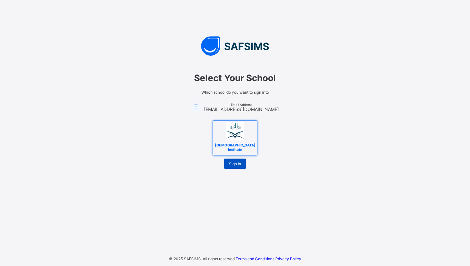 The width and height of the screenshot is (470, 266). Describe the element at coordinates (235, 46) in the screenshot. I see `img: SAFSIMS Logo` at that location.